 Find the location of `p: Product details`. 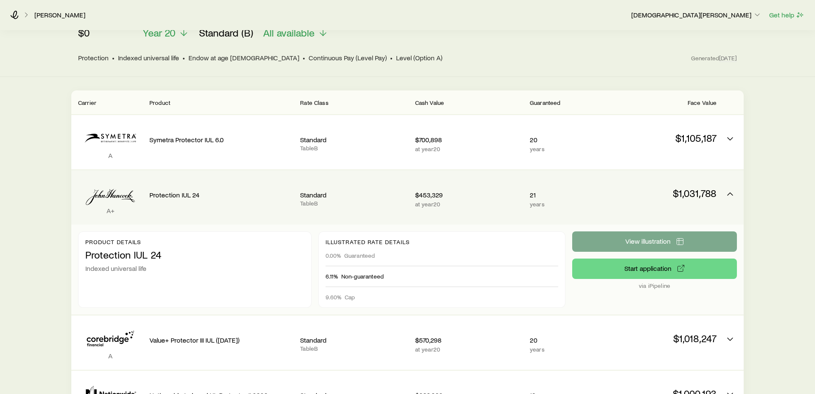

p: Product details is located at coordinates (195, 242).